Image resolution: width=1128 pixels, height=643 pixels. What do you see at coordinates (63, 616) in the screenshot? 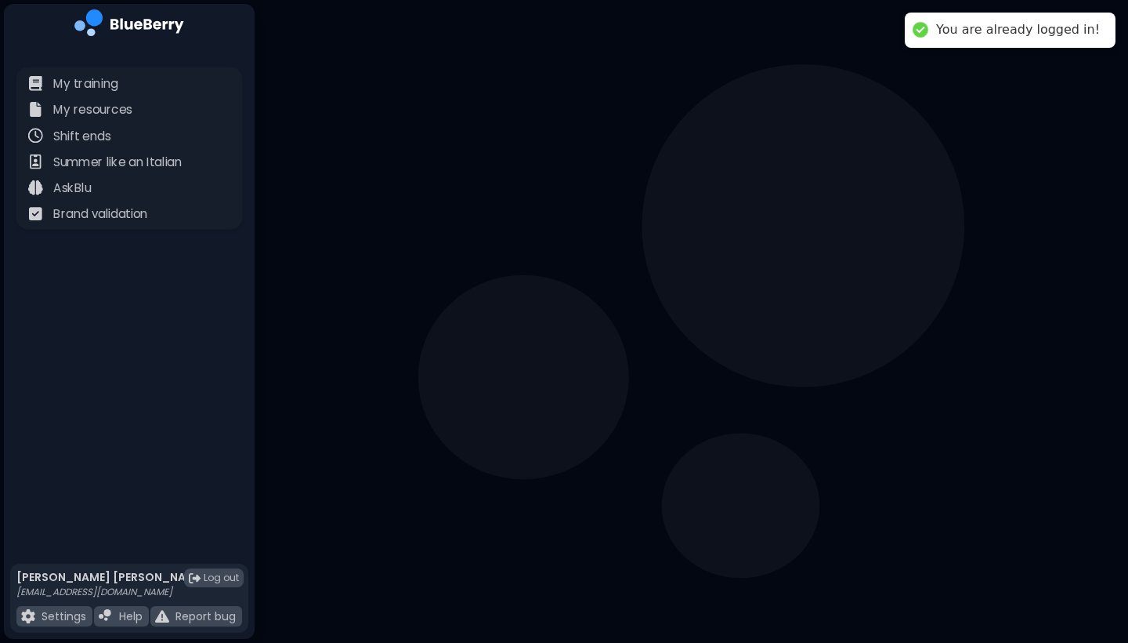
I see `p: Settings` at bounding box center [63, 616].